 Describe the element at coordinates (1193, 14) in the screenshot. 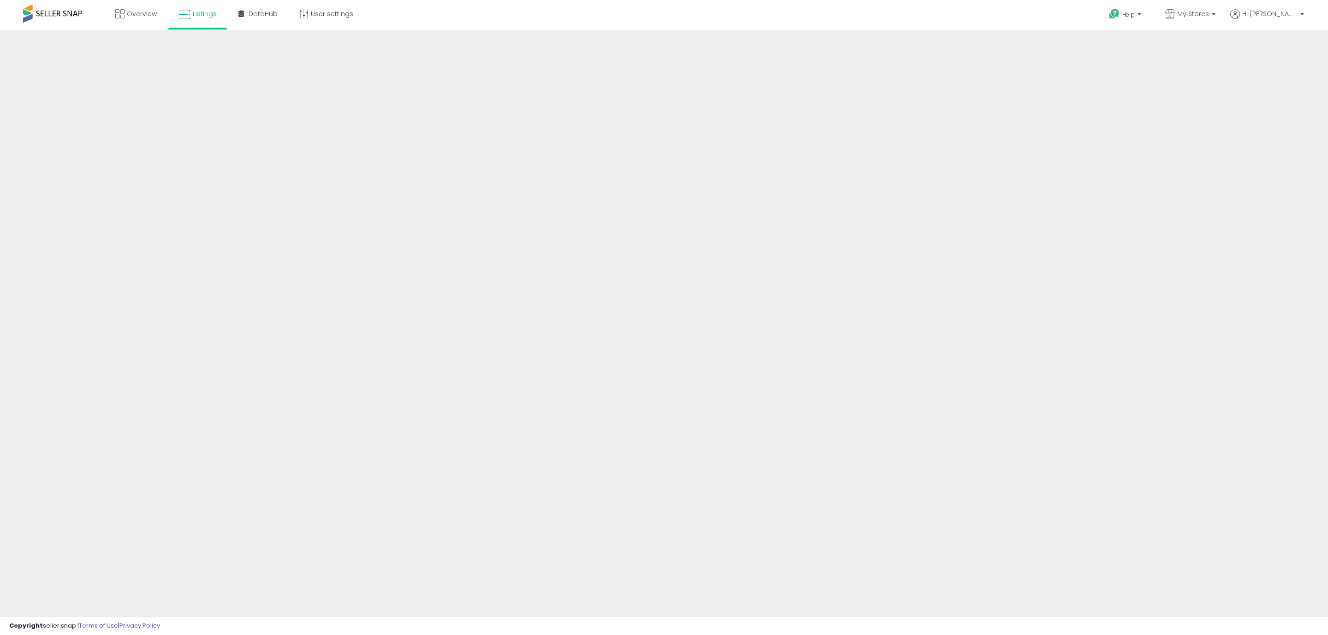

I see `span: My Stores` at that location.